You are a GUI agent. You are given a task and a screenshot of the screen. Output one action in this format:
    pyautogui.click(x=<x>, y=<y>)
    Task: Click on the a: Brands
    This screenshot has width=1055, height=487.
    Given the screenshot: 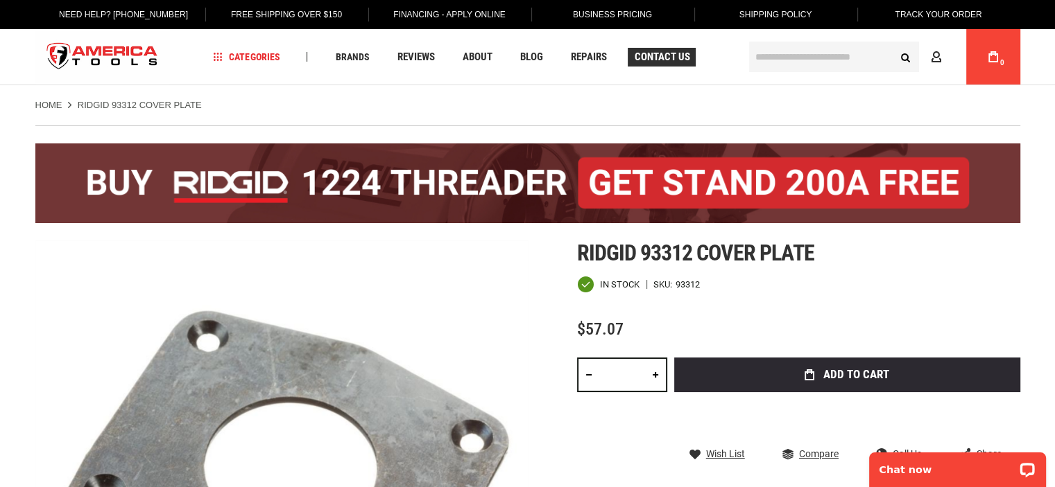 What is the action you would take?
    pyautogui.click(x=352, y=57)
    